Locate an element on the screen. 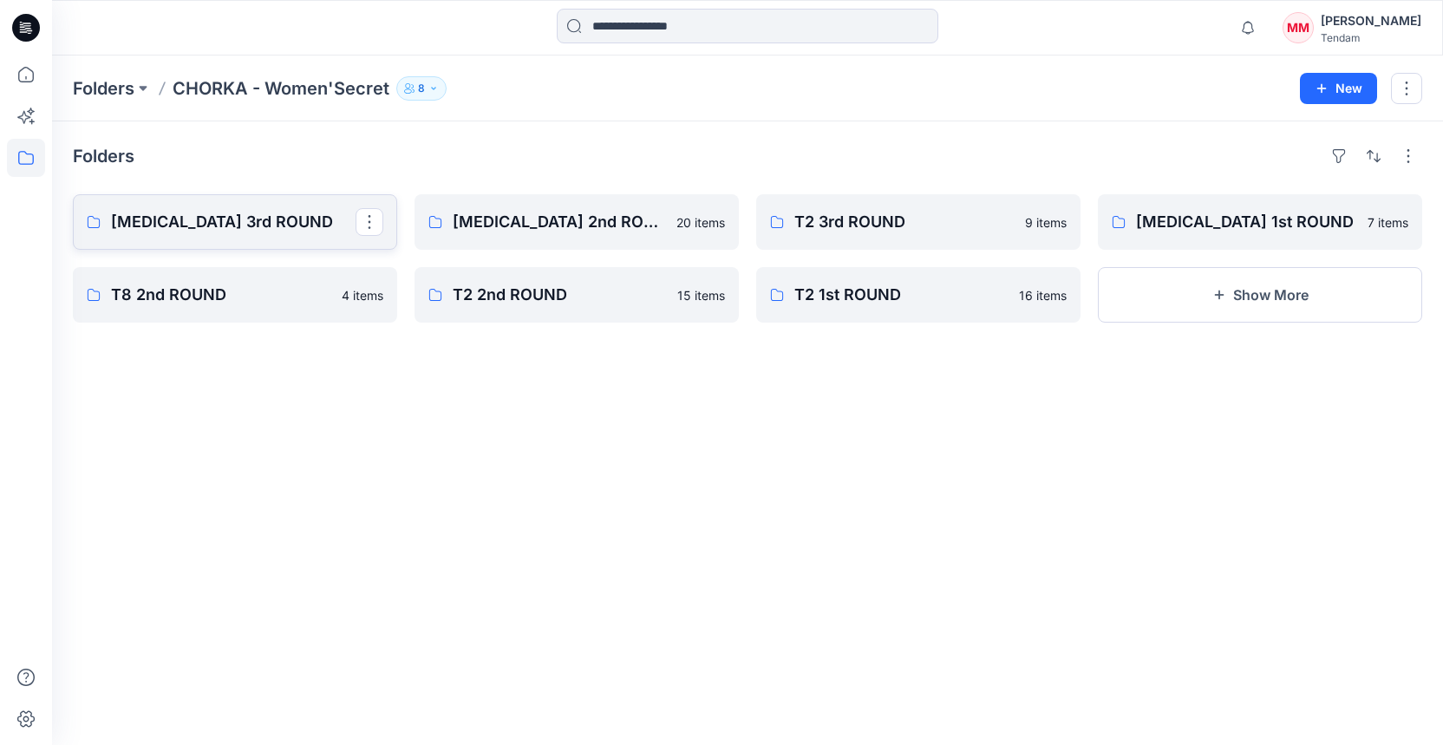 This screenshot has width=1443, height=745. p: T2 1st ROUND is located at coordinates (901, 295).